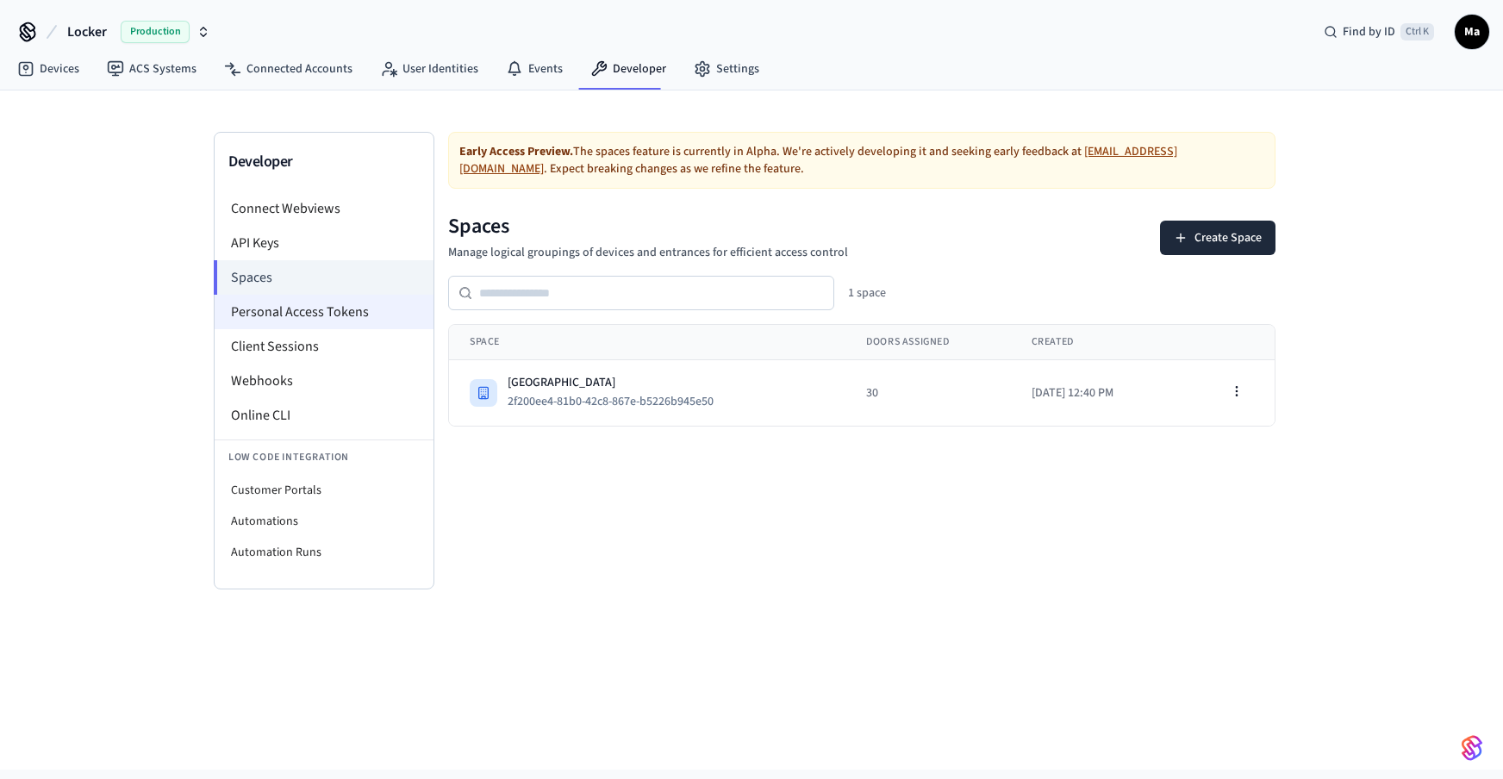 This screenshot has width=1503, height=779. What do you see at coordinates (862, 160) in the screenshot?
I see `div: The spaces feature is currently in Alpha. We're actively developing it and seeking early feedback...` at bounding box center [862, 160].